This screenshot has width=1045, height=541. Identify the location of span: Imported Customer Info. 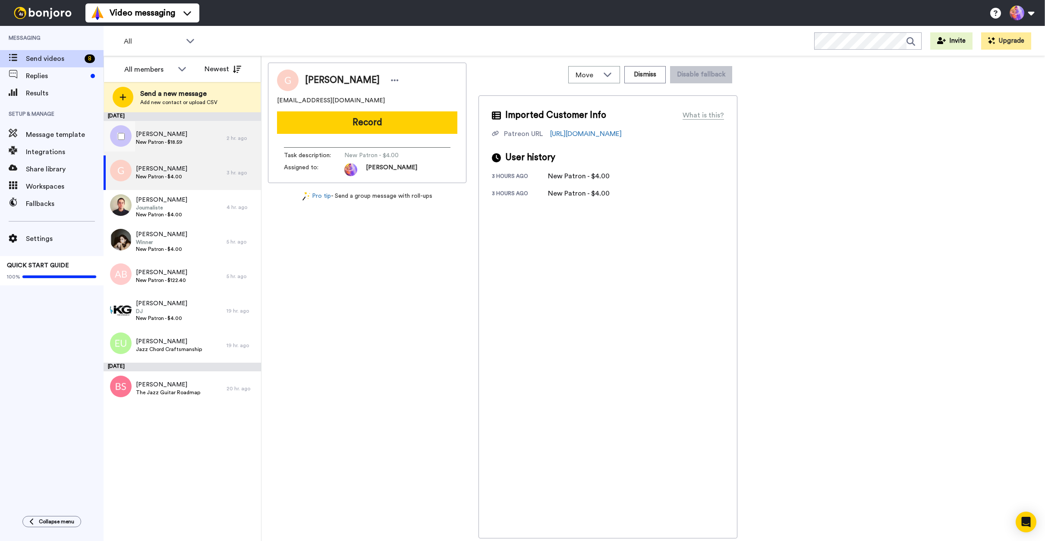
(556, 115).